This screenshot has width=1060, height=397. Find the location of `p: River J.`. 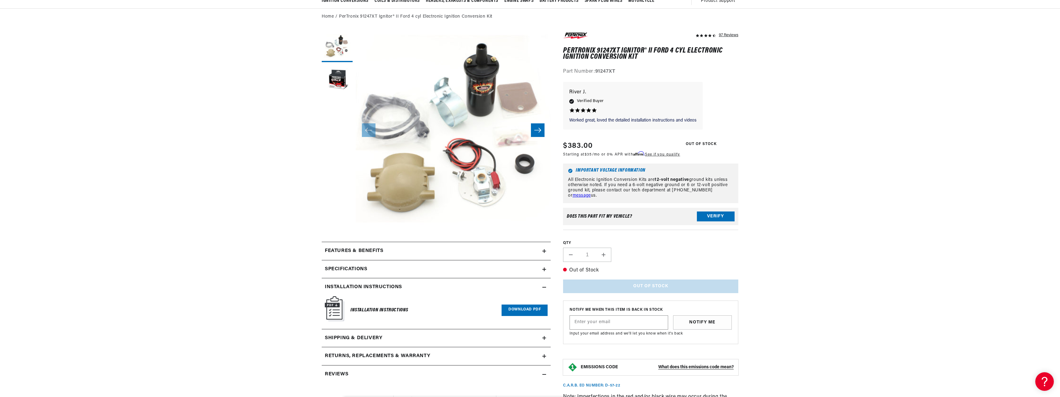

p: River J. is located at coordinates (633, 92).